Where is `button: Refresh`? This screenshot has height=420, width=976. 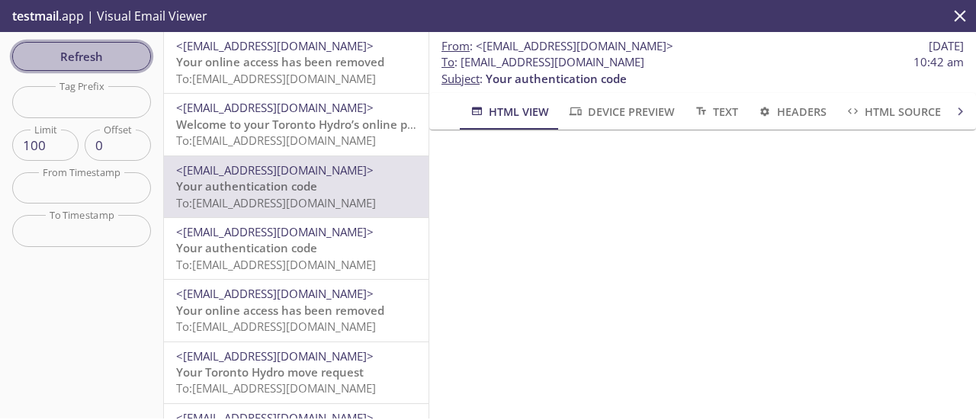 button: Refresh is located at coordinates (82, 56).